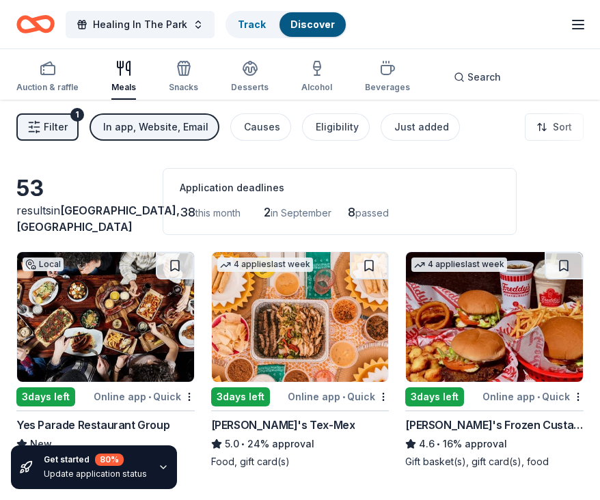 The height and width of the screenshot is (500, 600). I want to click on button: Snacks, so click(183, 77).